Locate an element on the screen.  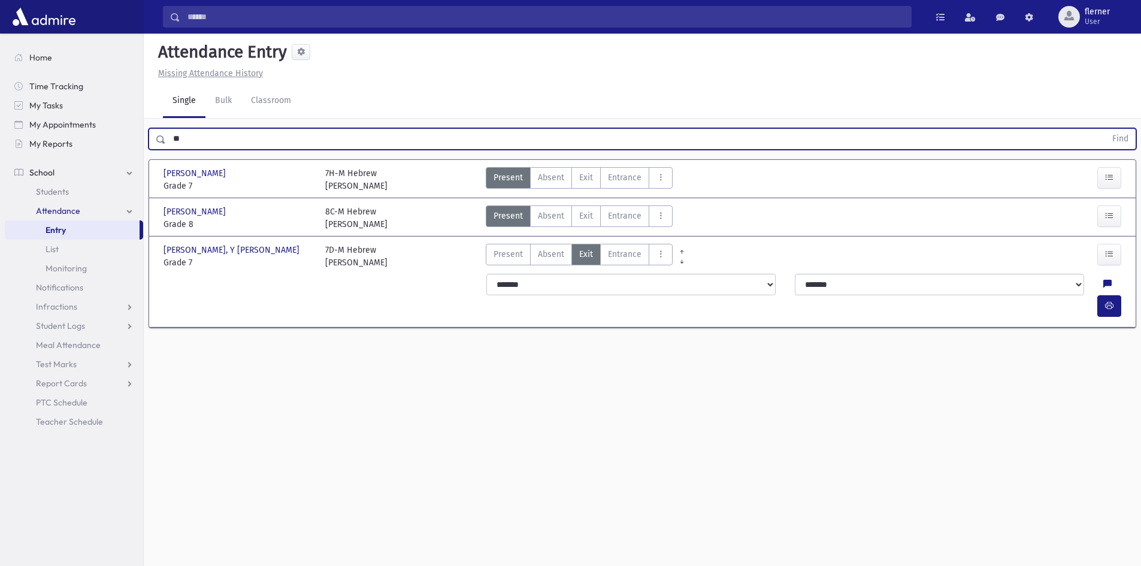
a: School is located at coordinates (74, 173).